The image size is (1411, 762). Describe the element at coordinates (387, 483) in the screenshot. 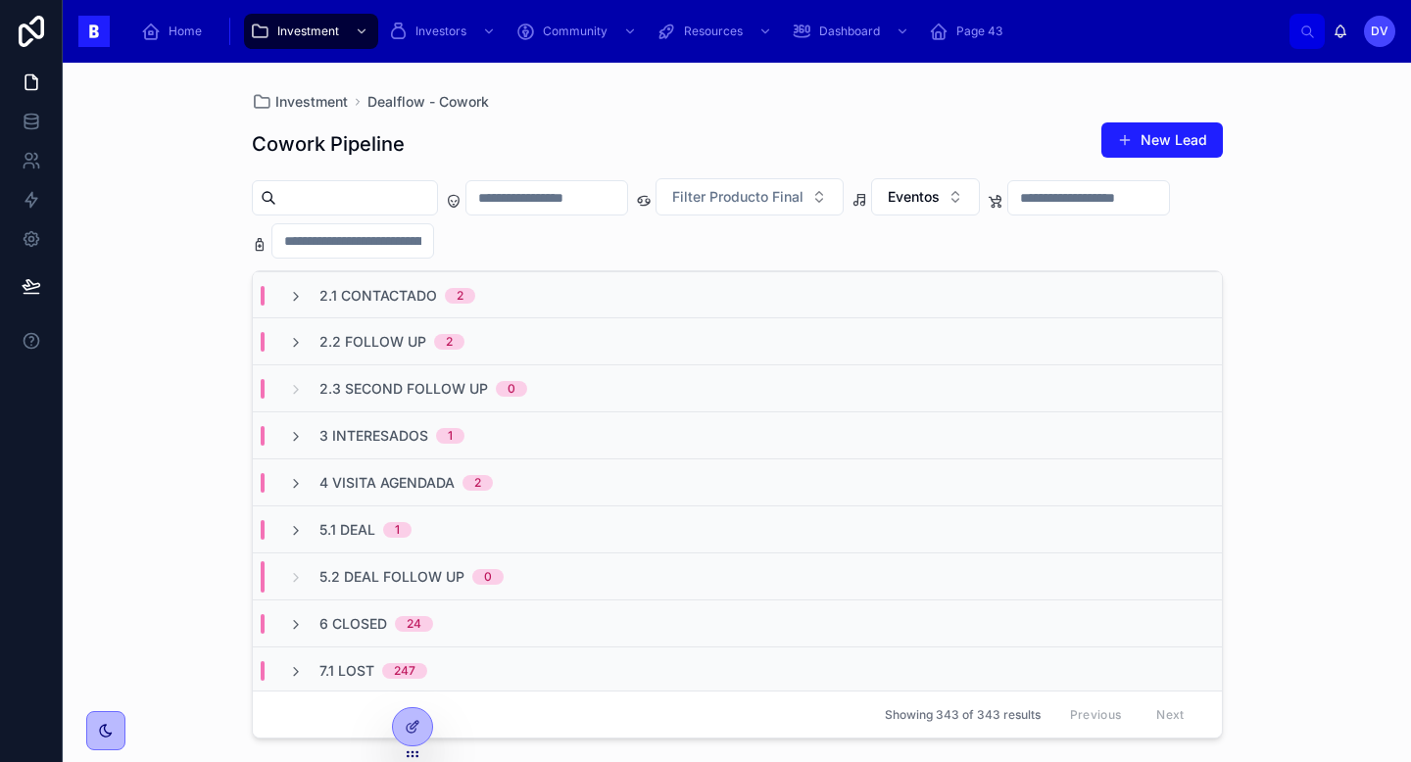

I see `span: 4 Visita Agendada` at that location.